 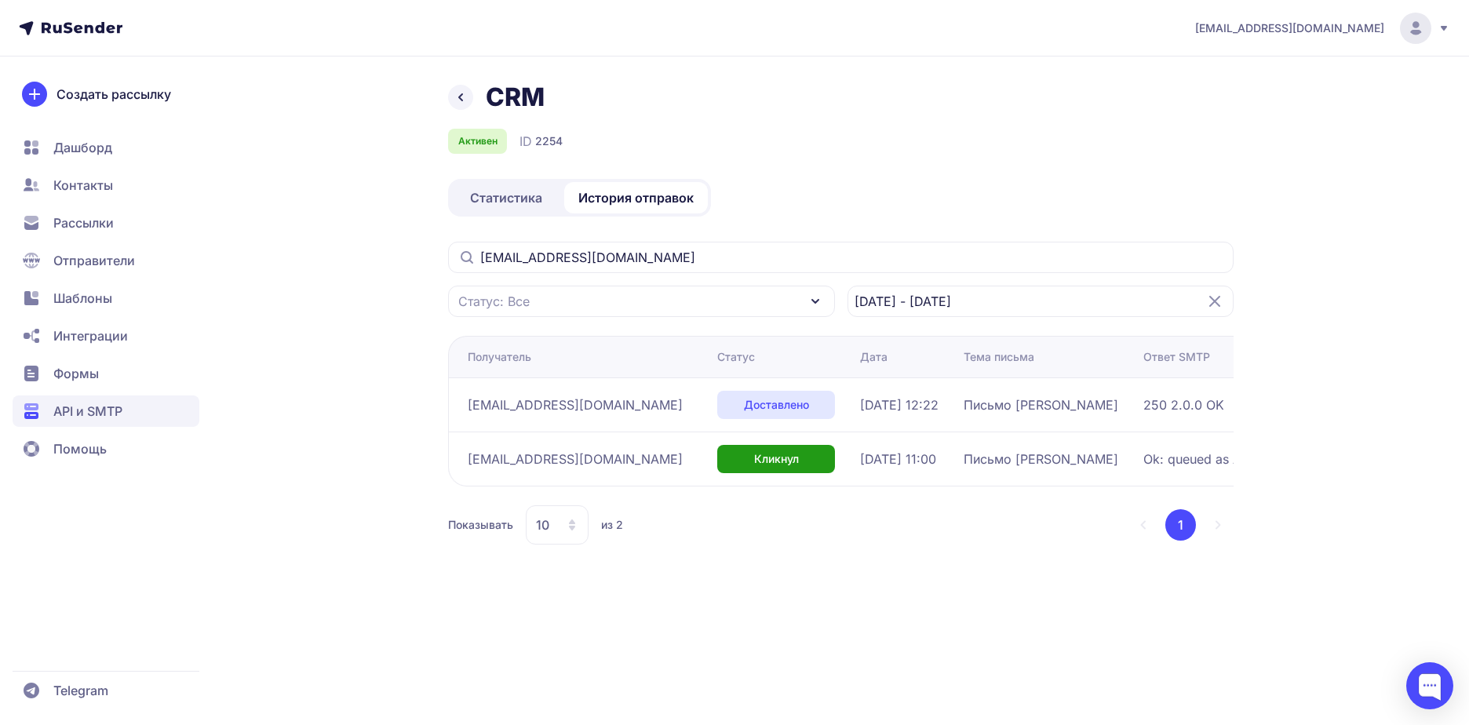 What do you see at coordinates (80, 449) in the screenshot?
I see `span: Помощь` at bounding box center [80, 449].